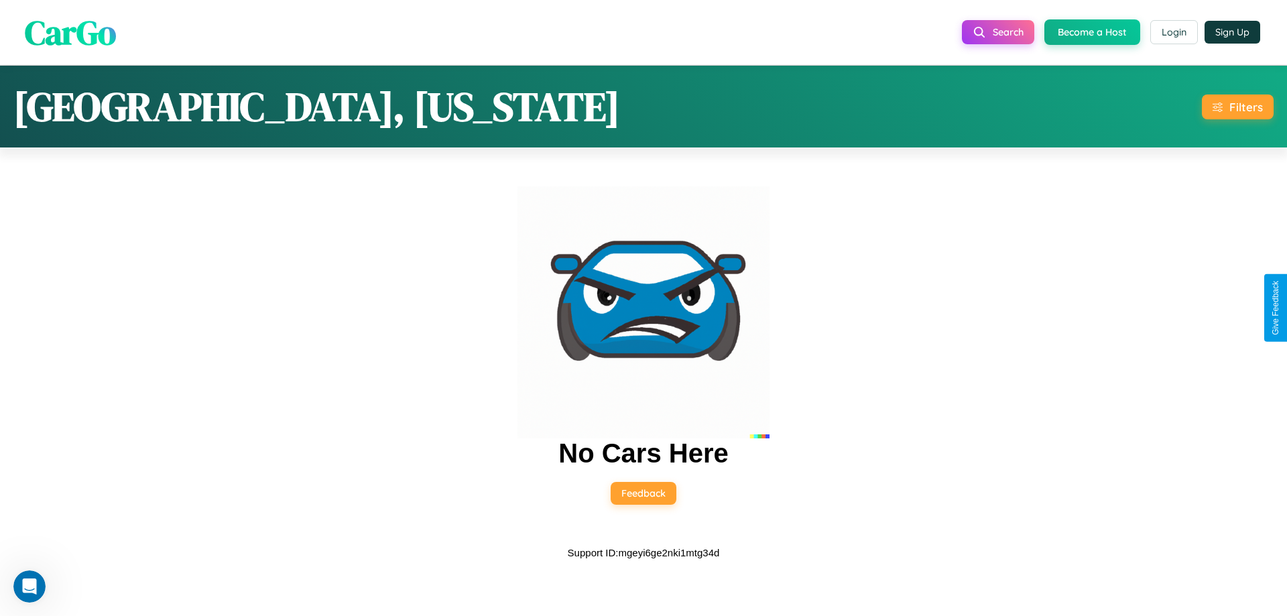 The width and height of the screenshot is (1287, 616). I want to click on button: Login, so click(1174, 32).